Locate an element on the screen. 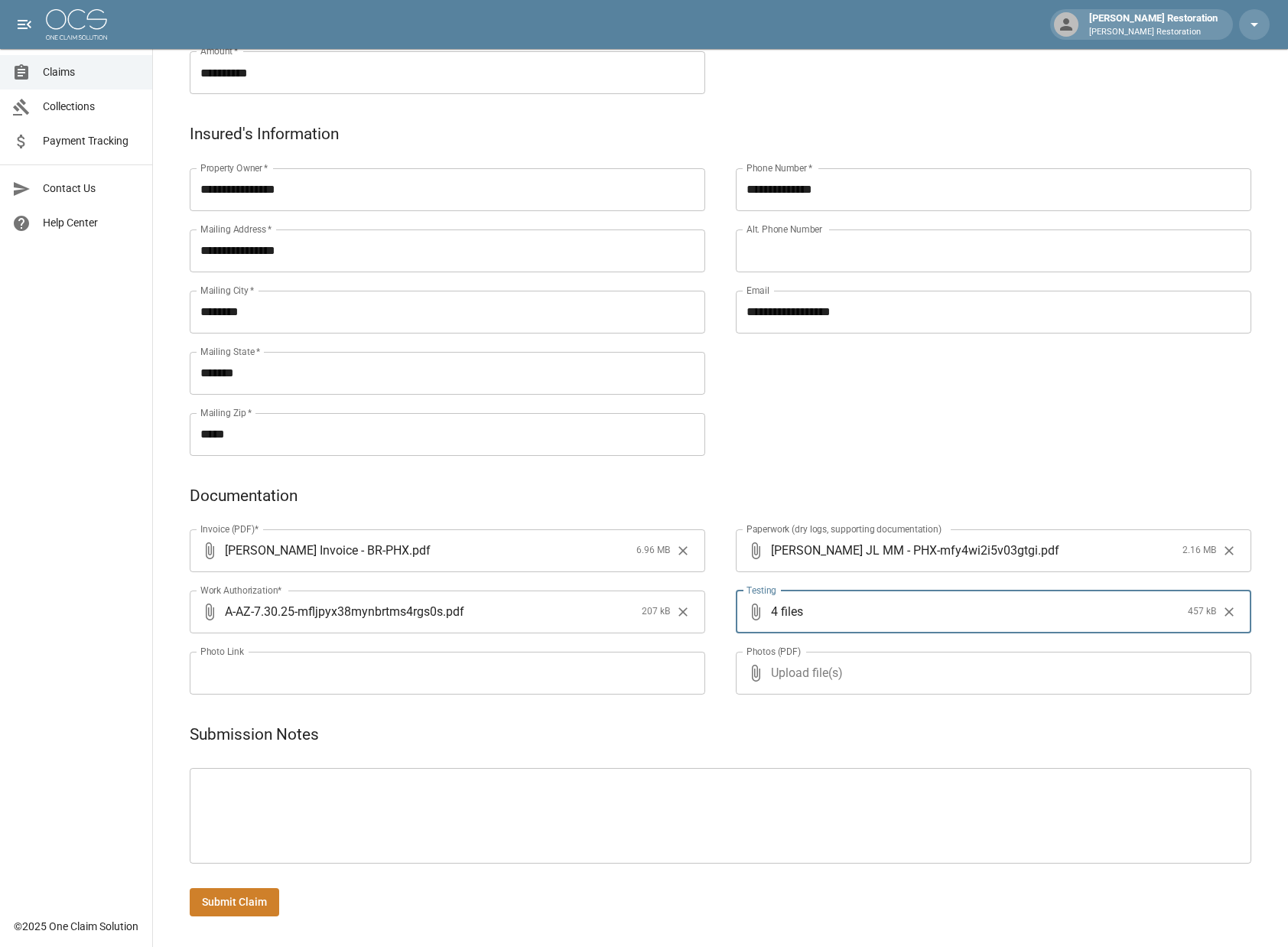  span: A-AZ-7.30.25-mfljpyx38mynbrtms4rgs0s is located at coordinates (333, 611).